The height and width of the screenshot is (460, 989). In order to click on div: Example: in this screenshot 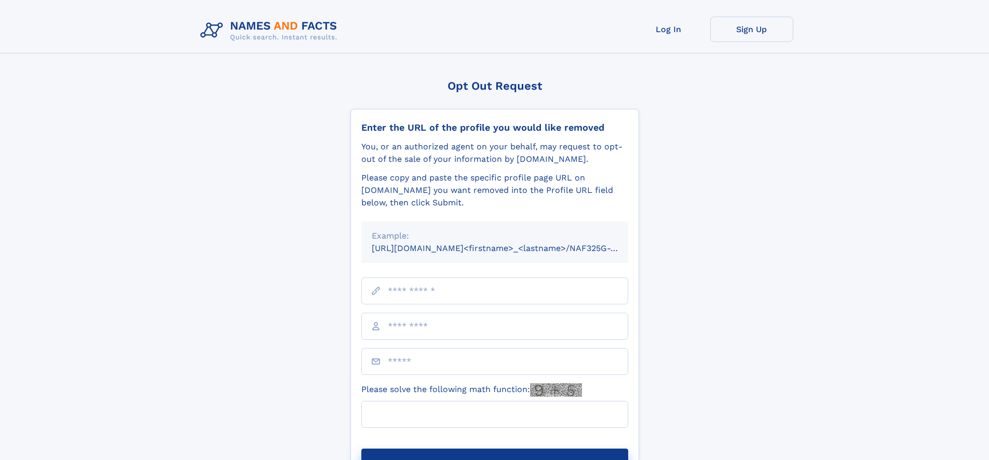, I will do `click(495, 236)`.